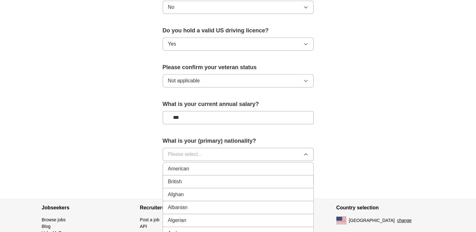 The height and width of the screenshot is (232, 476). I want to click on span: American, so click(179, 169).